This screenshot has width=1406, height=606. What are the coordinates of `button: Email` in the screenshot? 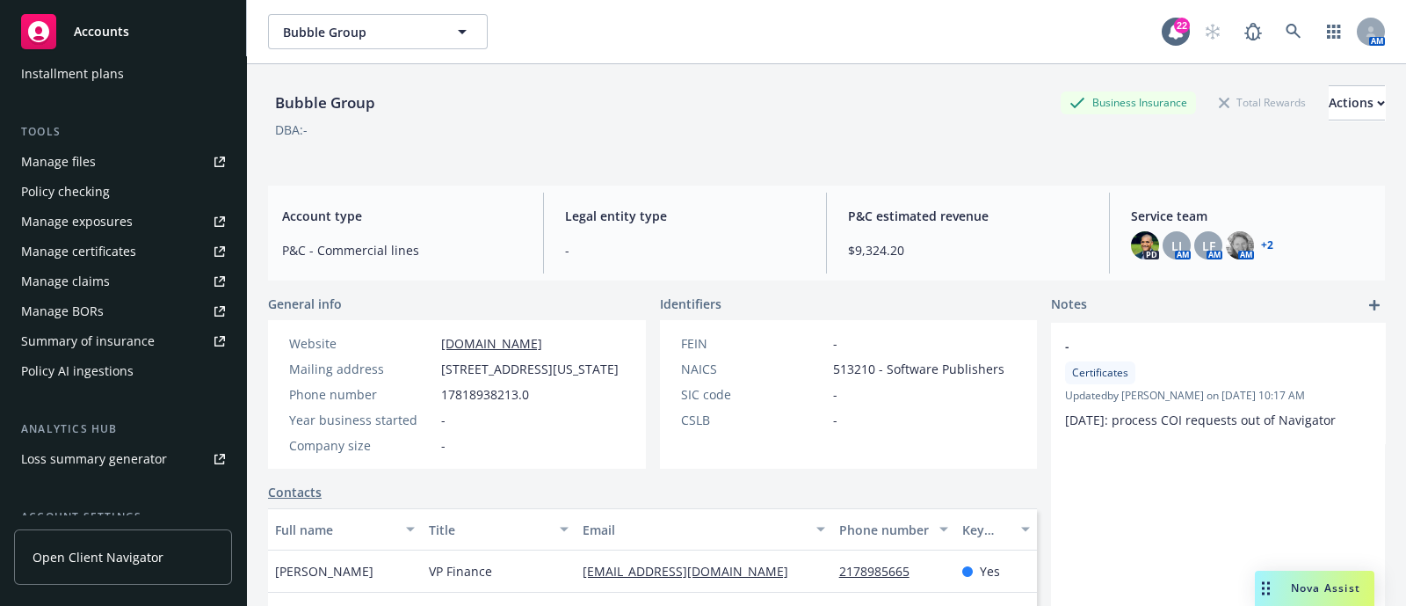 It's located at (704, 529).